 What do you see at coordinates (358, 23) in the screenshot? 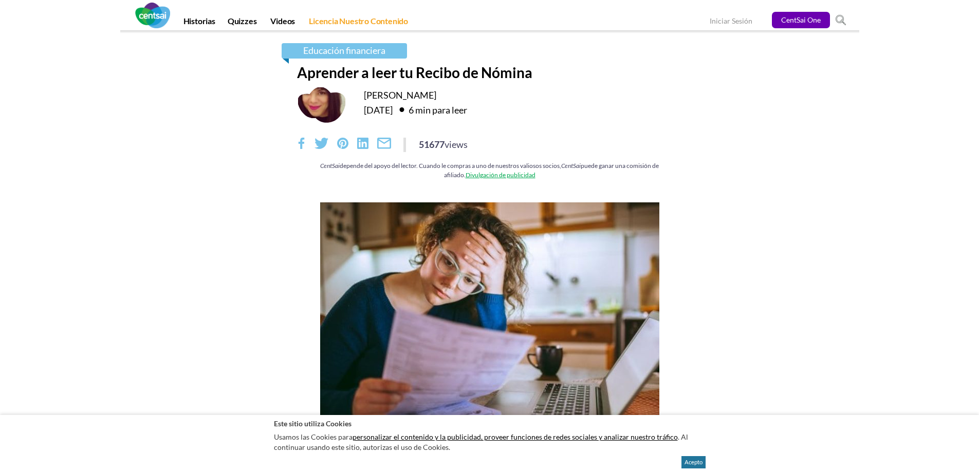
I see `a: Licencia Nuestro Contenido` at bounding box center [358, 23].